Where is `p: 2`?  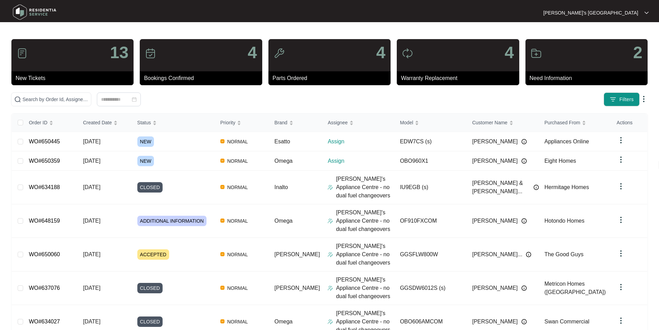 p: 2 is located at coordinates (638, 53).